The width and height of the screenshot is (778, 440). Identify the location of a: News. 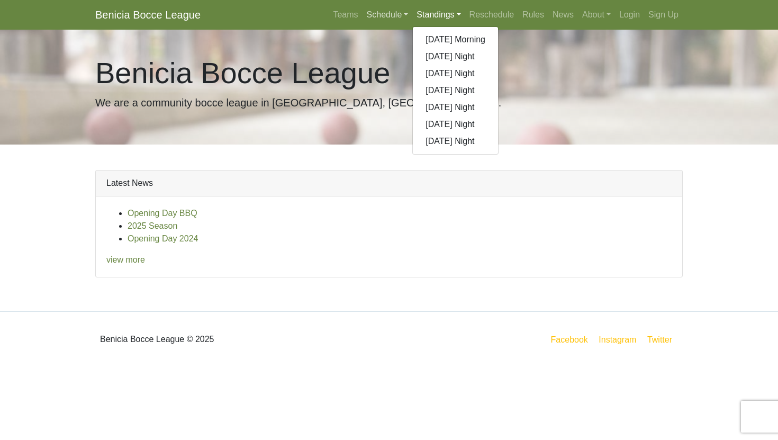
(563, 15).